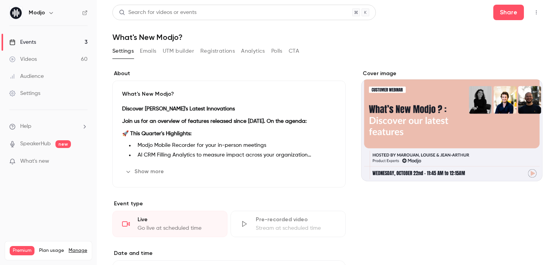 This screenshot has width=558, height=265. Describe the element at coordinates (25, 93) in the screenshot. I see `div: Settings` at that location.